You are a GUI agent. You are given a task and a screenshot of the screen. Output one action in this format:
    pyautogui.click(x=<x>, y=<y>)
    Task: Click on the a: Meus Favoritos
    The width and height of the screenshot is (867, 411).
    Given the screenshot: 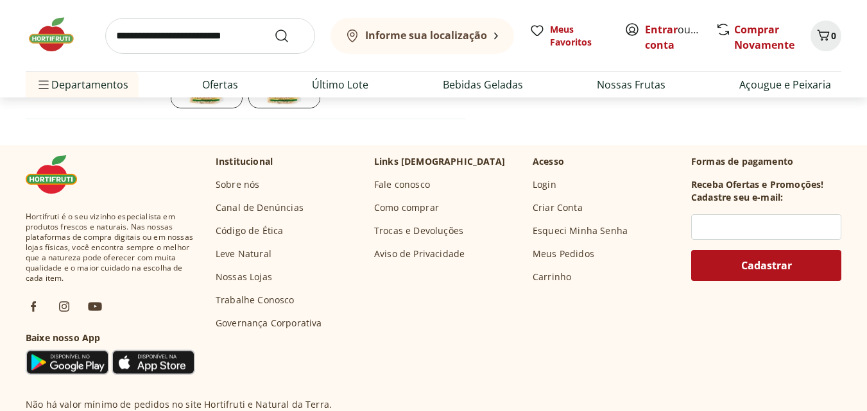 What is the action you would take?
    pyautogui.click(x=569, y=36)
    